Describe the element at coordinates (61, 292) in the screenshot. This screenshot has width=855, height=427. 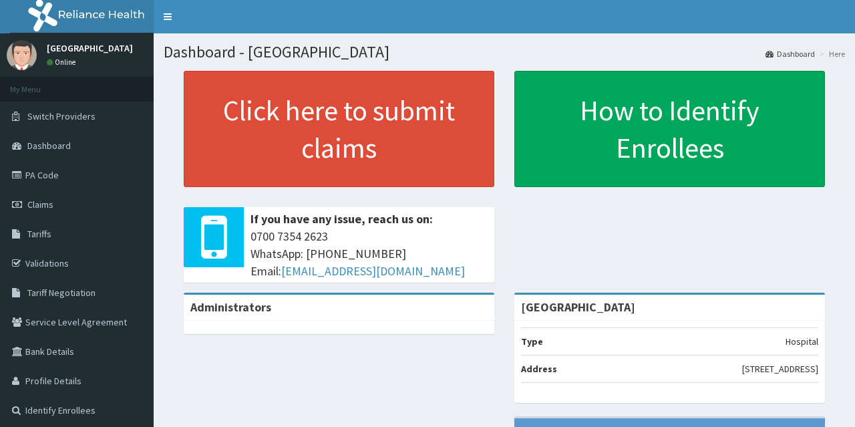
I see `span: Tariff Negotiation` at that location.